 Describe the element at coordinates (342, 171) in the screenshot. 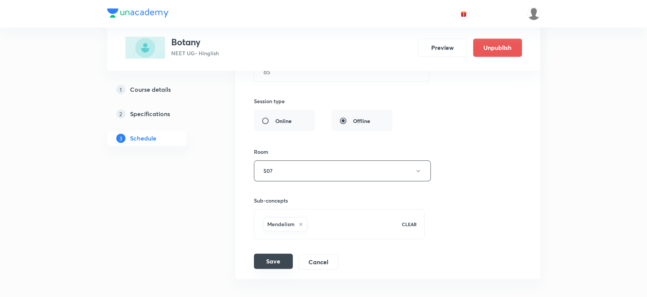

I see `button: 507` at that location.